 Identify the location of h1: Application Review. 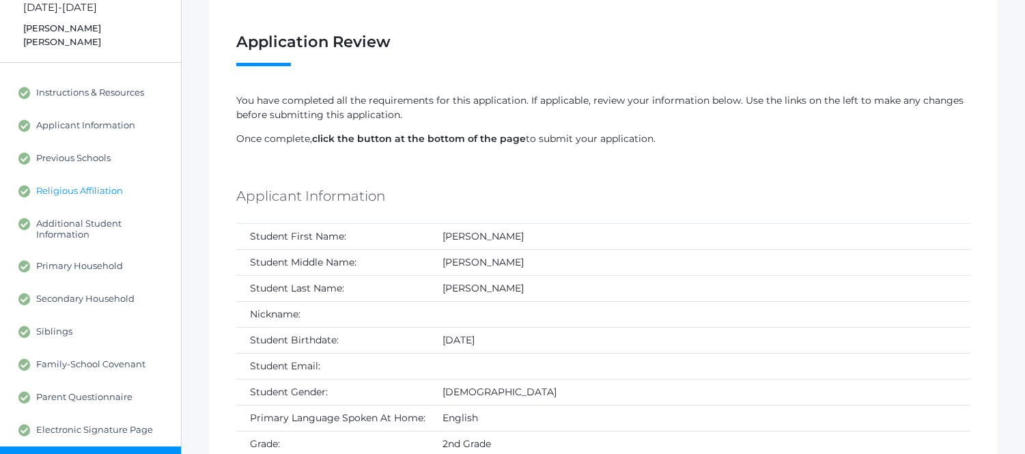
(603, 50).